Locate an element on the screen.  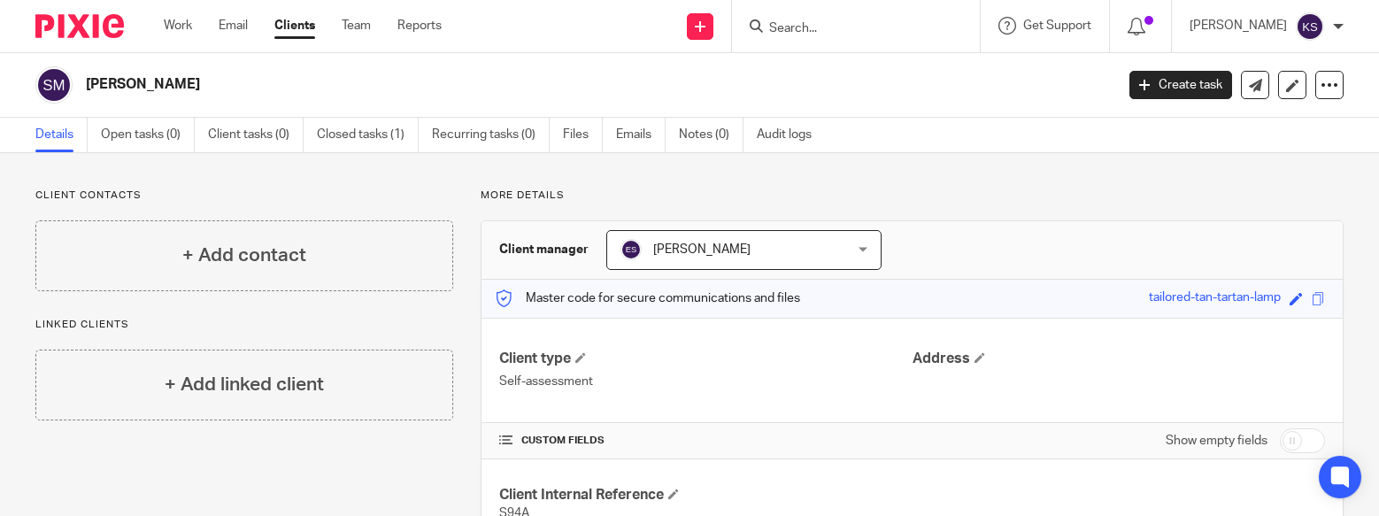
p: Client contacts is located at coordinates (244, 196).